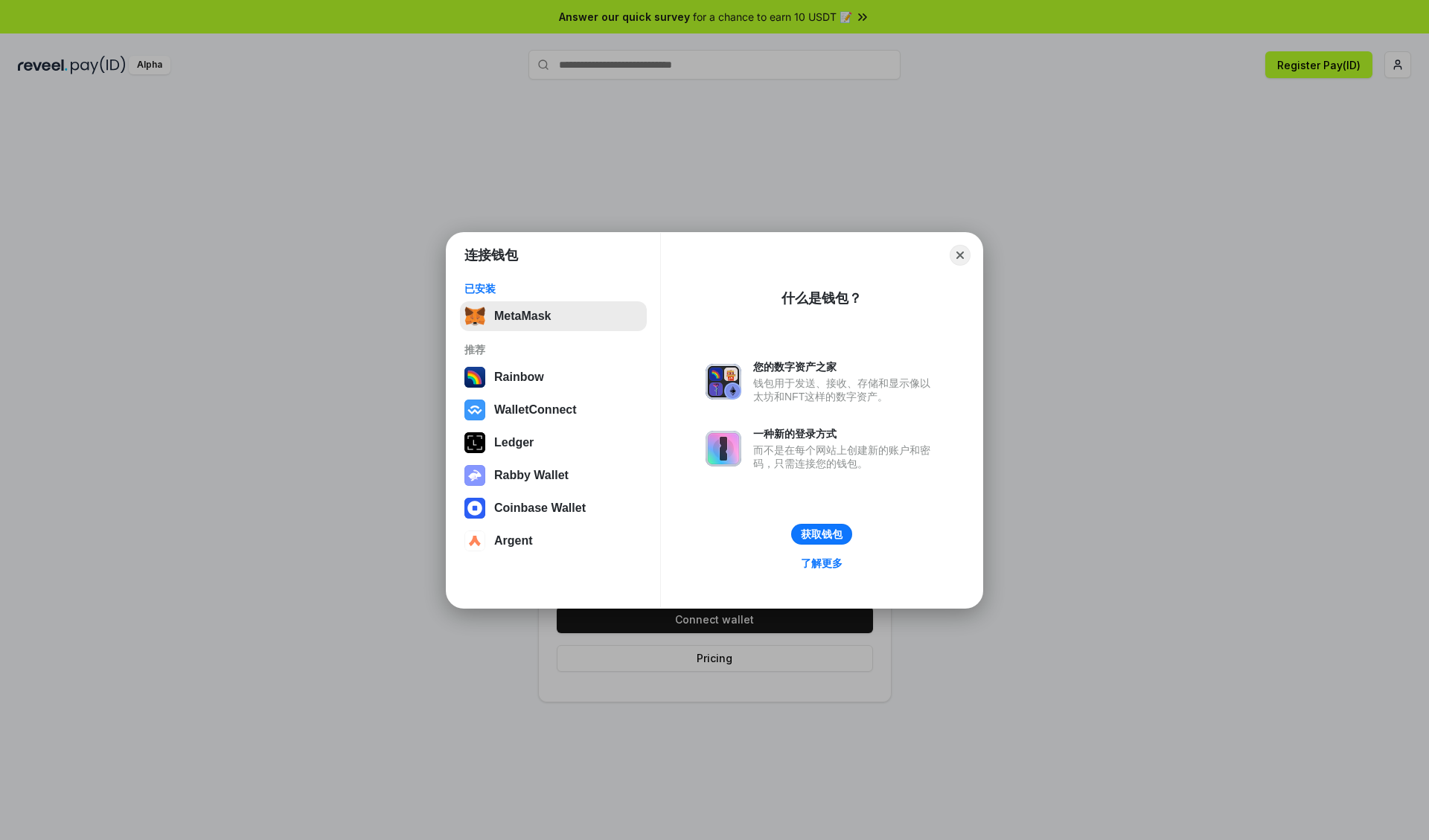 This screenshot has width=1429, height=840. I want to click on div: 了解更多, so click(822, 564).